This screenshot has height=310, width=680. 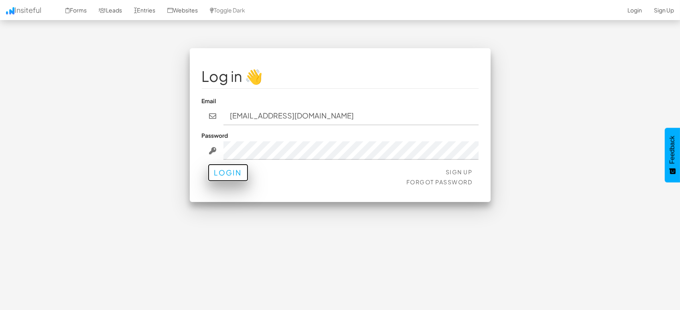 What do you see at coordinates (440, 182) in the screenshot?
I see `a: Forgot Password` at bounding box center [440, 182].